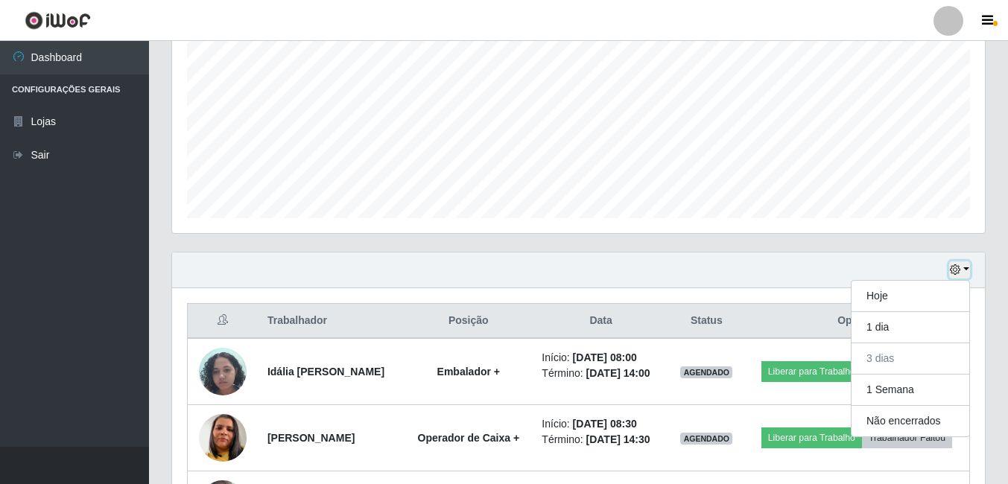 This screenshot has width=1008, height=484. What do you see at coordinates (911, 297) in the screenshot?
I see `button: Hoje` at bounding box center [911, 297].